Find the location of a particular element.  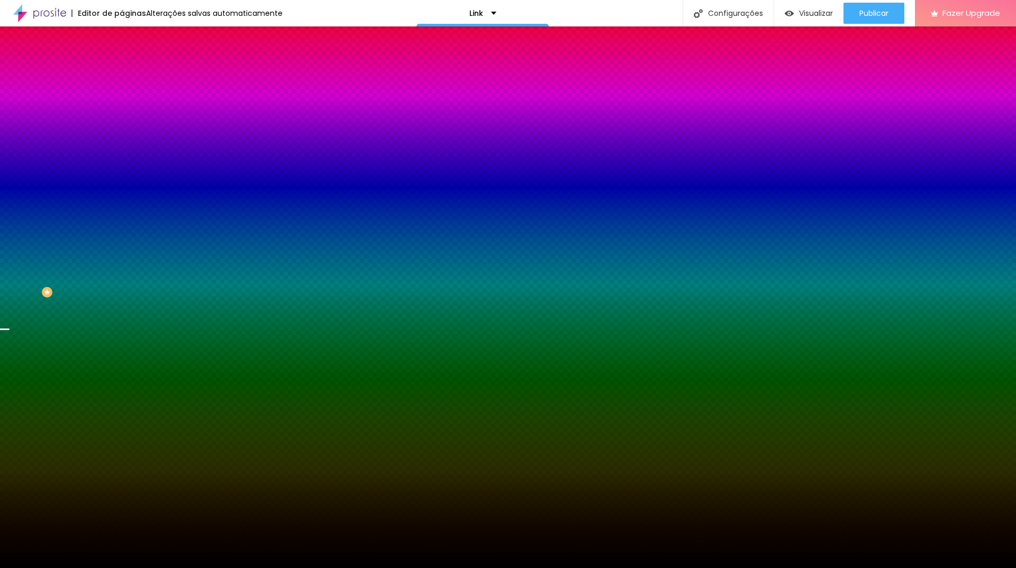

span: Fazer Upgrade is located at coordinates (971, 13).